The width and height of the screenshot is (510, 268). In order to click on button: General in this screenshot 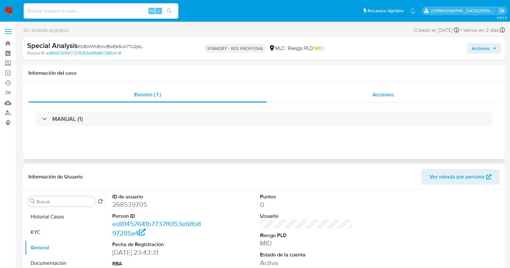, I will do `click(65, 248)`.